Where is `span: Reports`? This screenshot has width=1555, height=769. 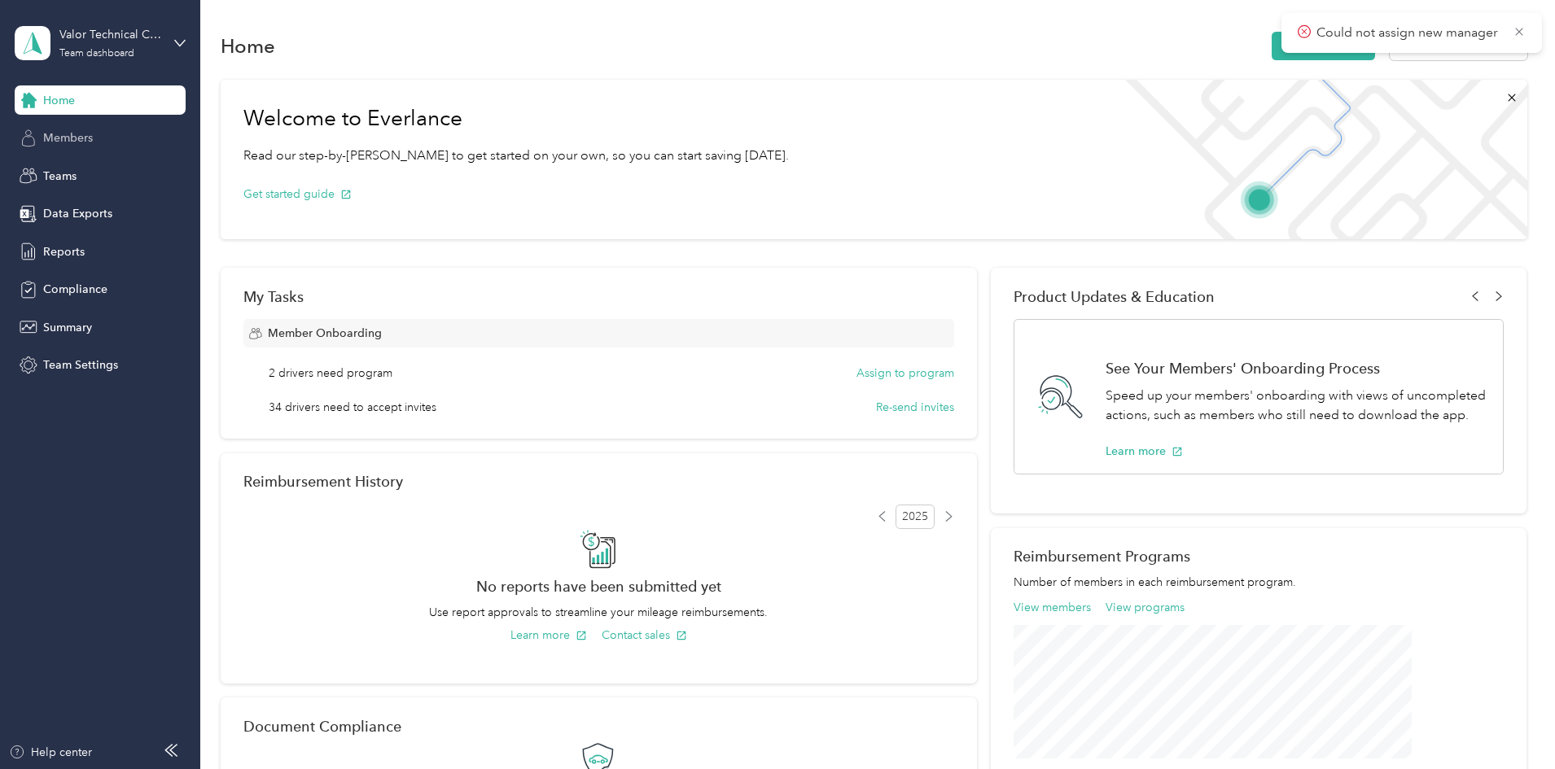
span: Reports is located at coordinates (64, 252).